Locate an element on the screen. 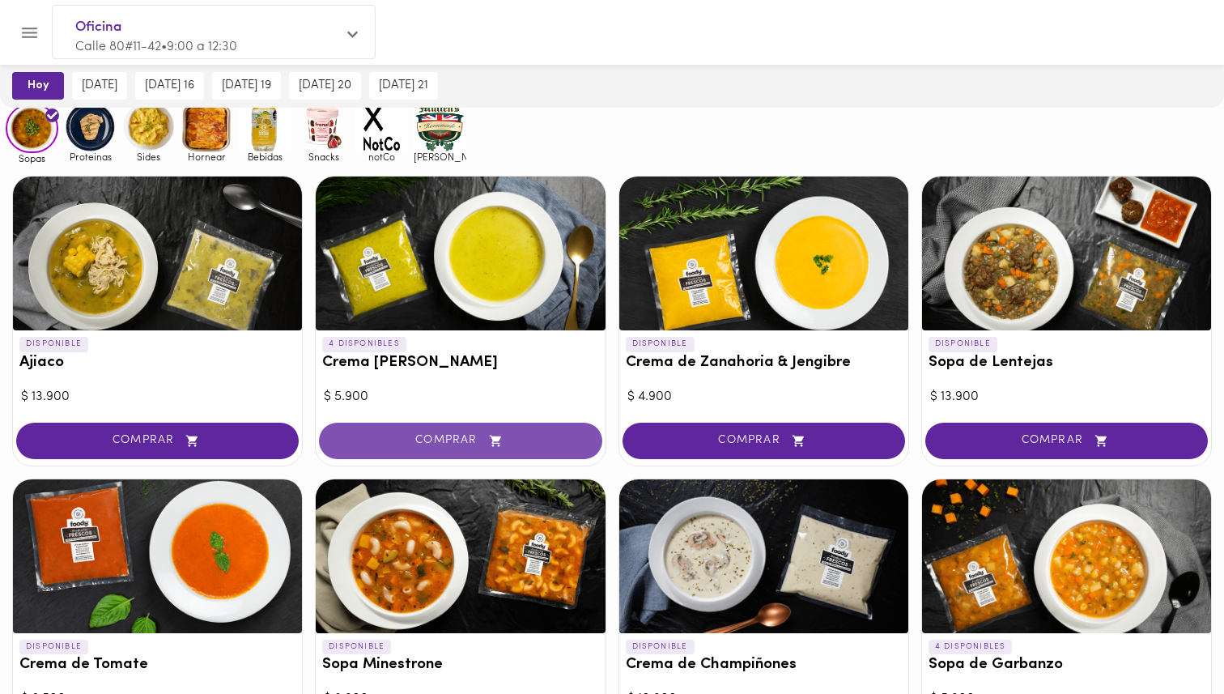 This screenshot has width=1224, height=694. h3: Crema de Tomate is located at coordinates (157, 665).